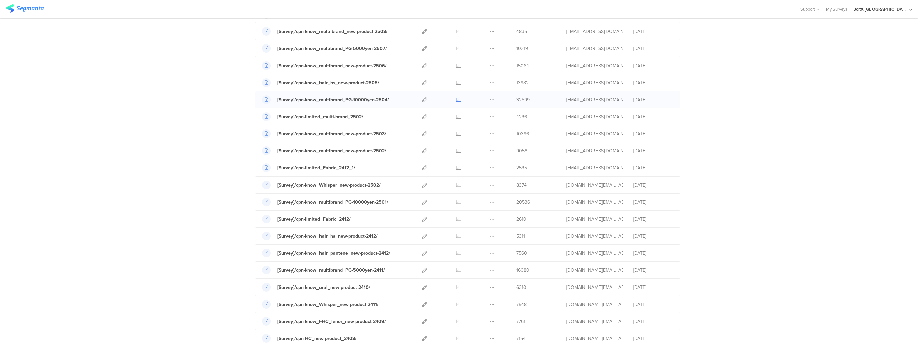 The height and width of the screenshot is (343, 918). What do you see at coordinates (521, 168) in the screenshot?
I see `span: 2535` at bounding box center [521, 168].